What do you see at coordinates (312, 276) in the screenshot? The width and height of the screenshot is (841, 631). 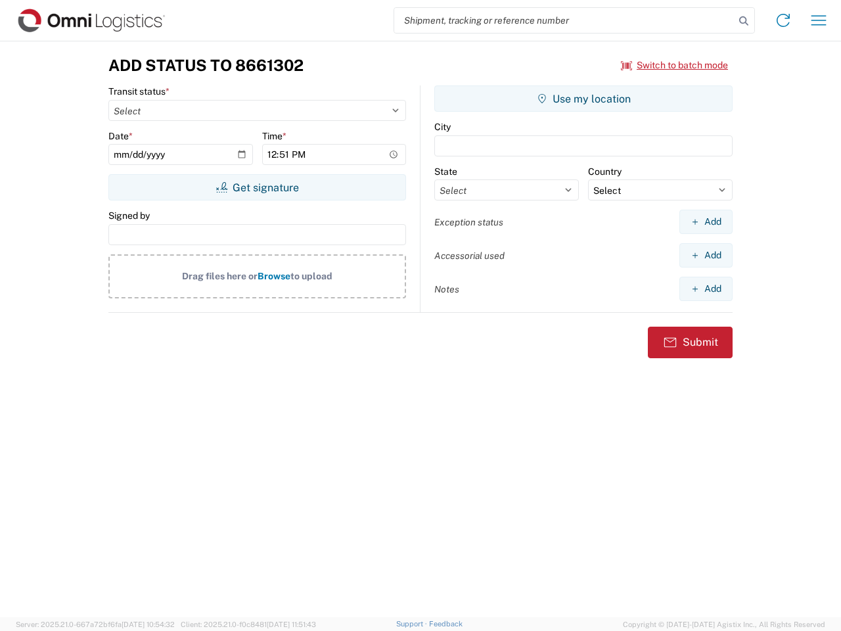 I see `span: to upload` at bounding box center [312, 276].